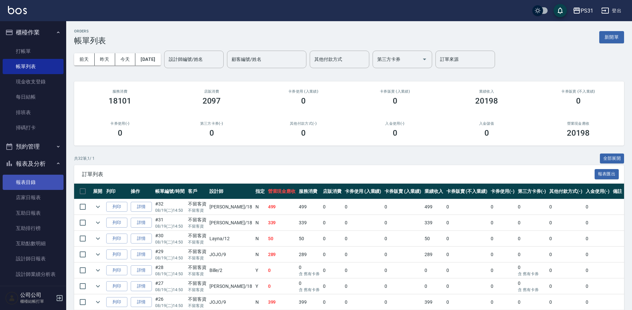 Image resolution: width=632 pixels, height=310 pixels. Describe the element at coordinates (84, 59) in the screenshot. I see `button: 前天` at that location.